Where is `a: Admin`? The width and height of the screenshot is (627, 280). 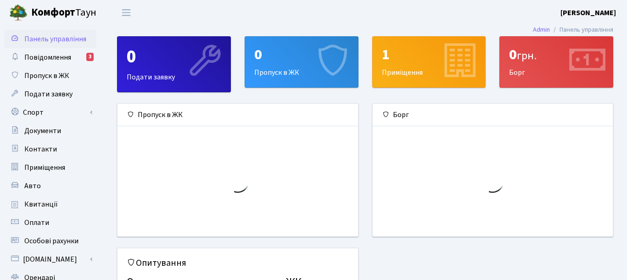
a: Admin is located at coordinates (541, 29).